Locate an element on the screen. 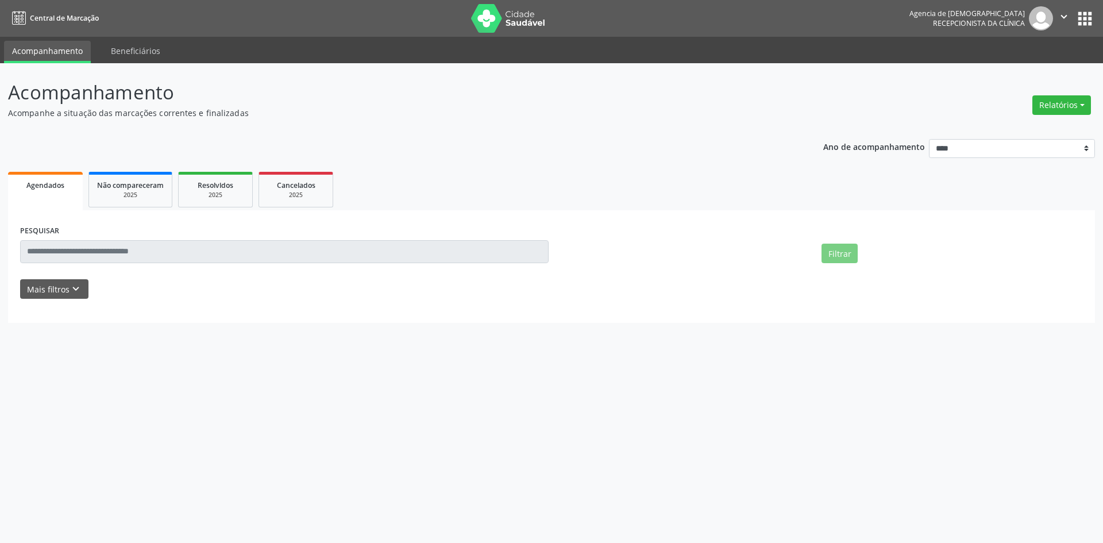 Image resolution: width=1103 pixels, height=543 pixels. span: Agendados is located at coordinates (45, 185).